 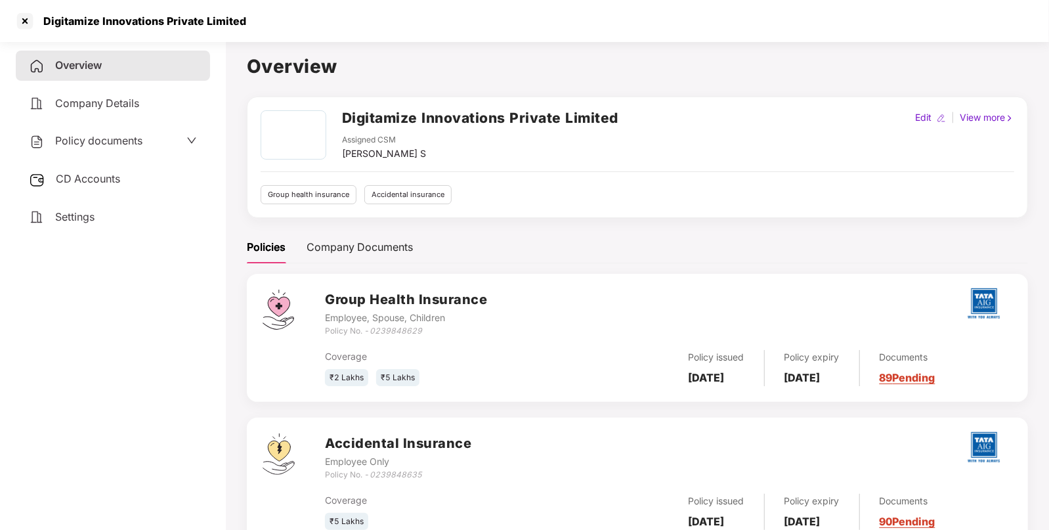 I want to click on div: ₹2 Lakhs, so click(x=347, y=377).